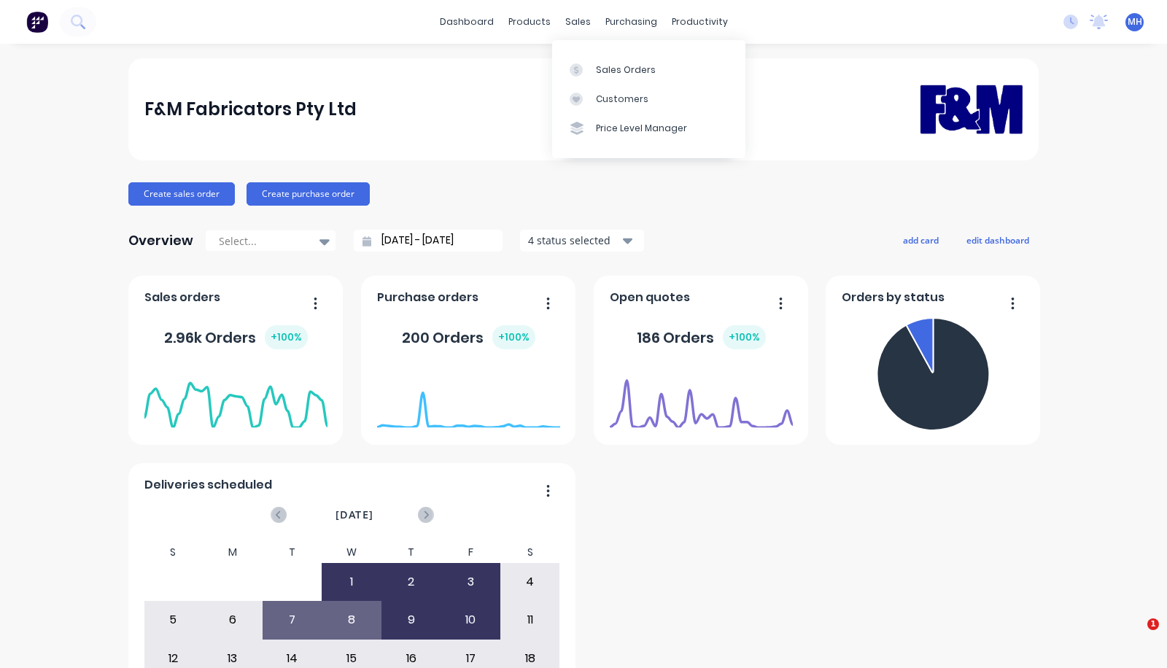 The image size is (1167, 668). Describe the element at coordinates (470, 552) in the screenshot. I see `div: F` at that location.